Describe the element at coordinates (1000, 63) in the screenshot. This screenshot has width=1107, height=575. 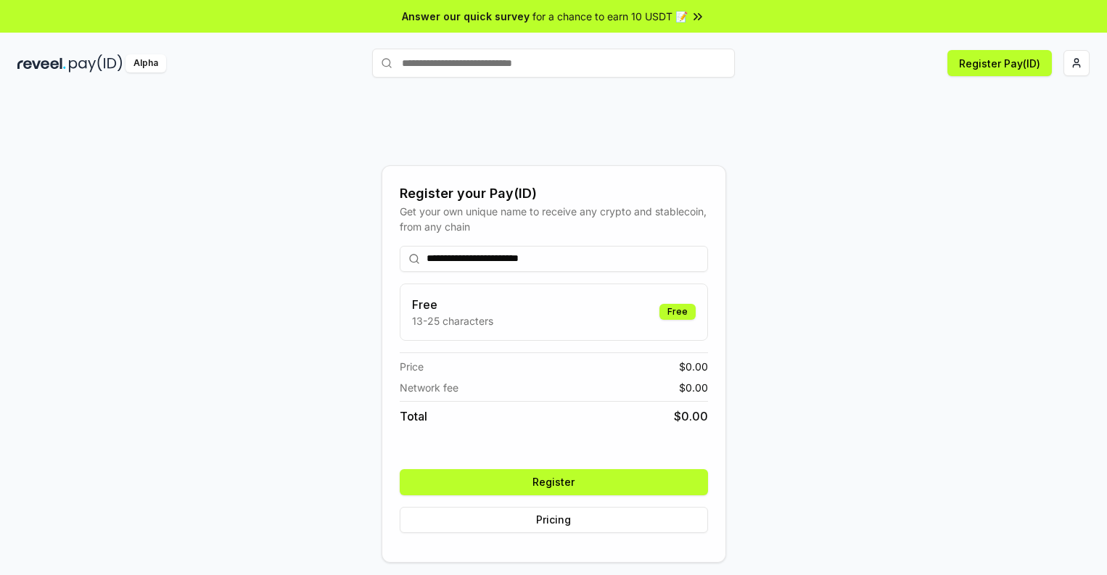
I see `button: Register Pay(ID)` at that location.